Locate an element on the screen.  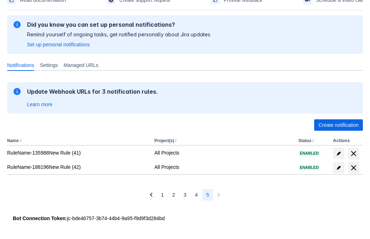
button: Project(s) is located at coordinates (164, 141).